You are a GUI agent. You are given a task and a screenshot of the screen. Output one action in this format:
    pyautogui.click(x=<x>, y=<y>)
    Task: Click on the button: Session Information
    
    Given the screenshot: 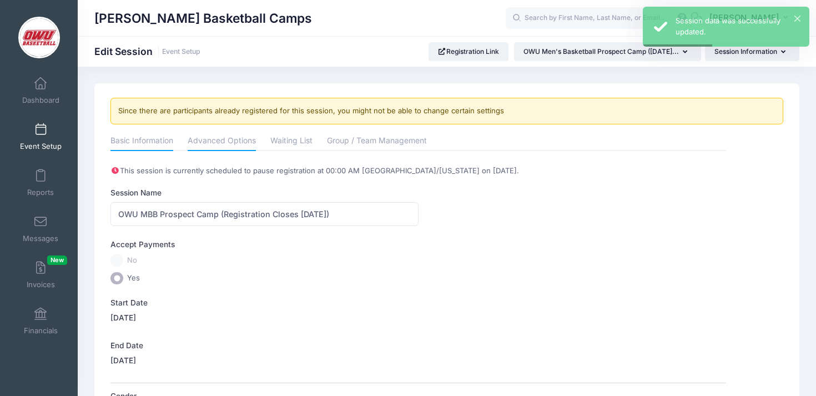 What is the action you would take?
    pyautogui.click(x=752, y=52)
    